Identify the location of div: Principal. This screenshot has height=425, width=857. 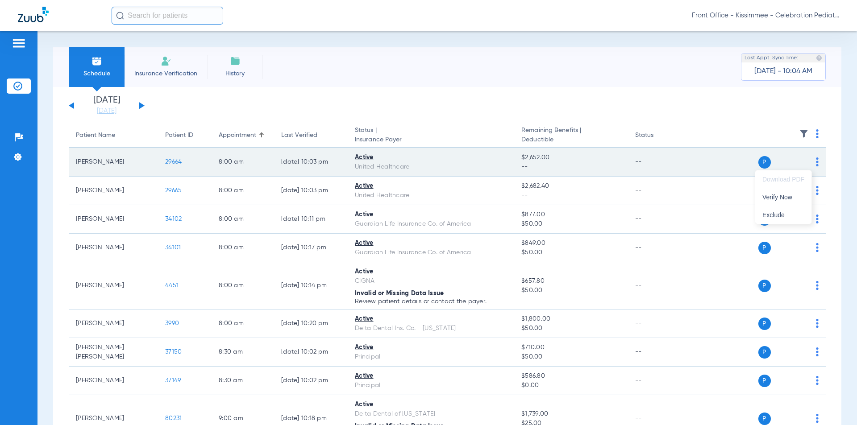
(431, 386).